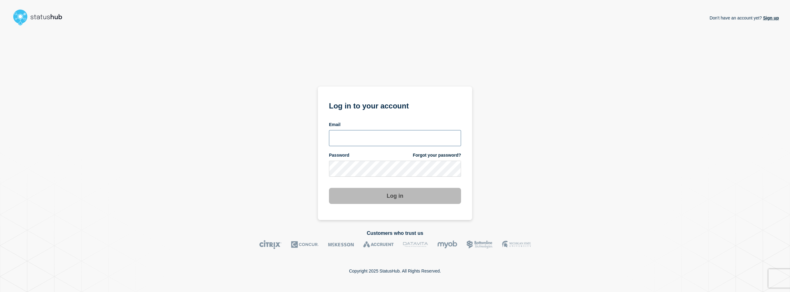 The image size is (790, 292). I want to click on img: StatusHub logo, so click(40, 17).